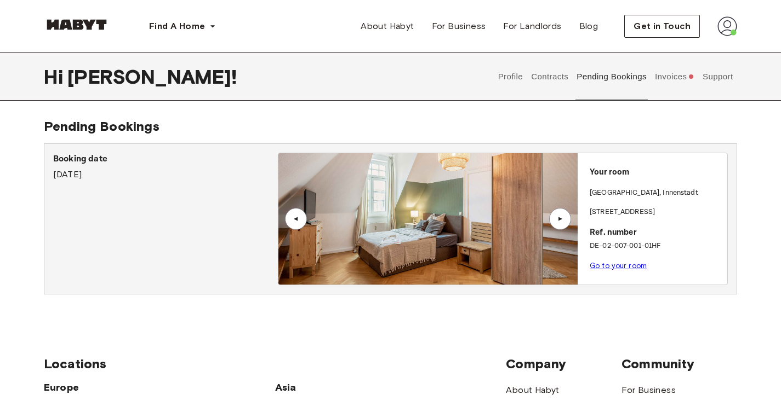  I want to click on p: DE-02-007-001-01HF, so click(656, 247).